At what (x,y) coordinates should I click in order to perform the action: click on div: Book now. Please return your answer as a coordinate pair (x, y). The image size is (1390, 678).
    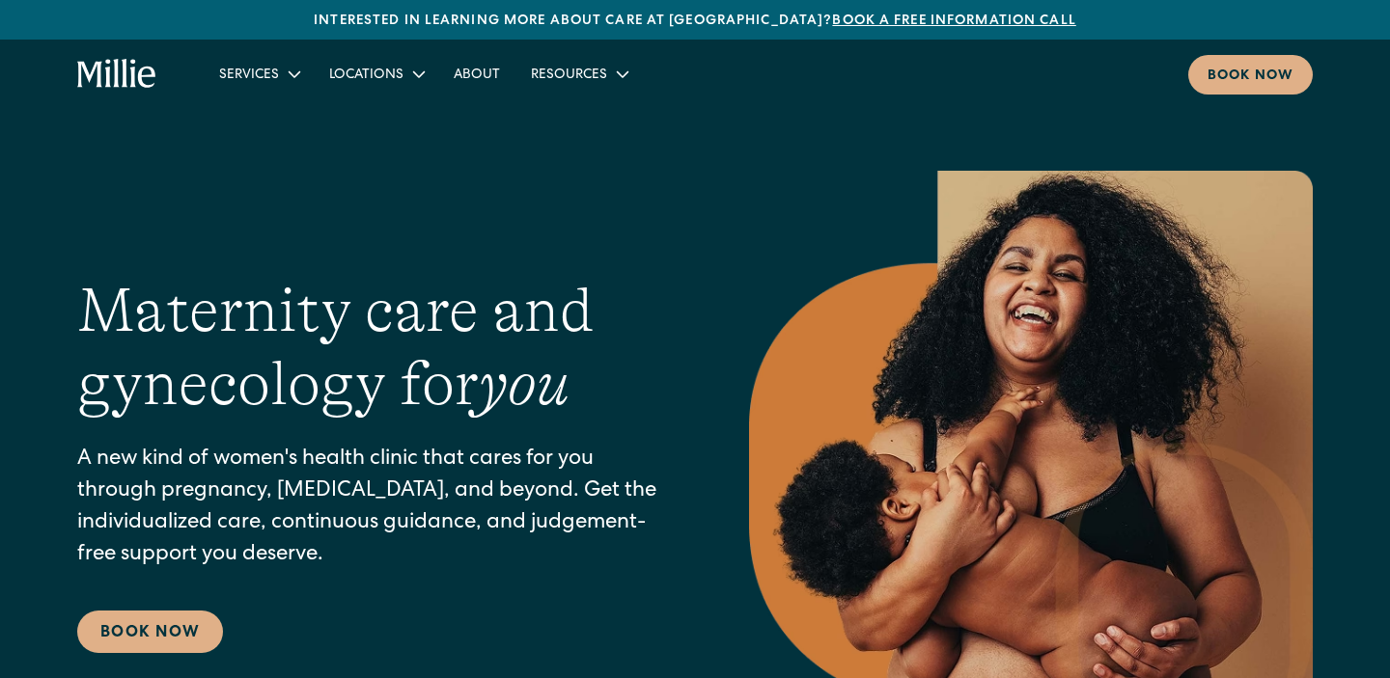
    Looking at the image, I should click on (1250, 76).